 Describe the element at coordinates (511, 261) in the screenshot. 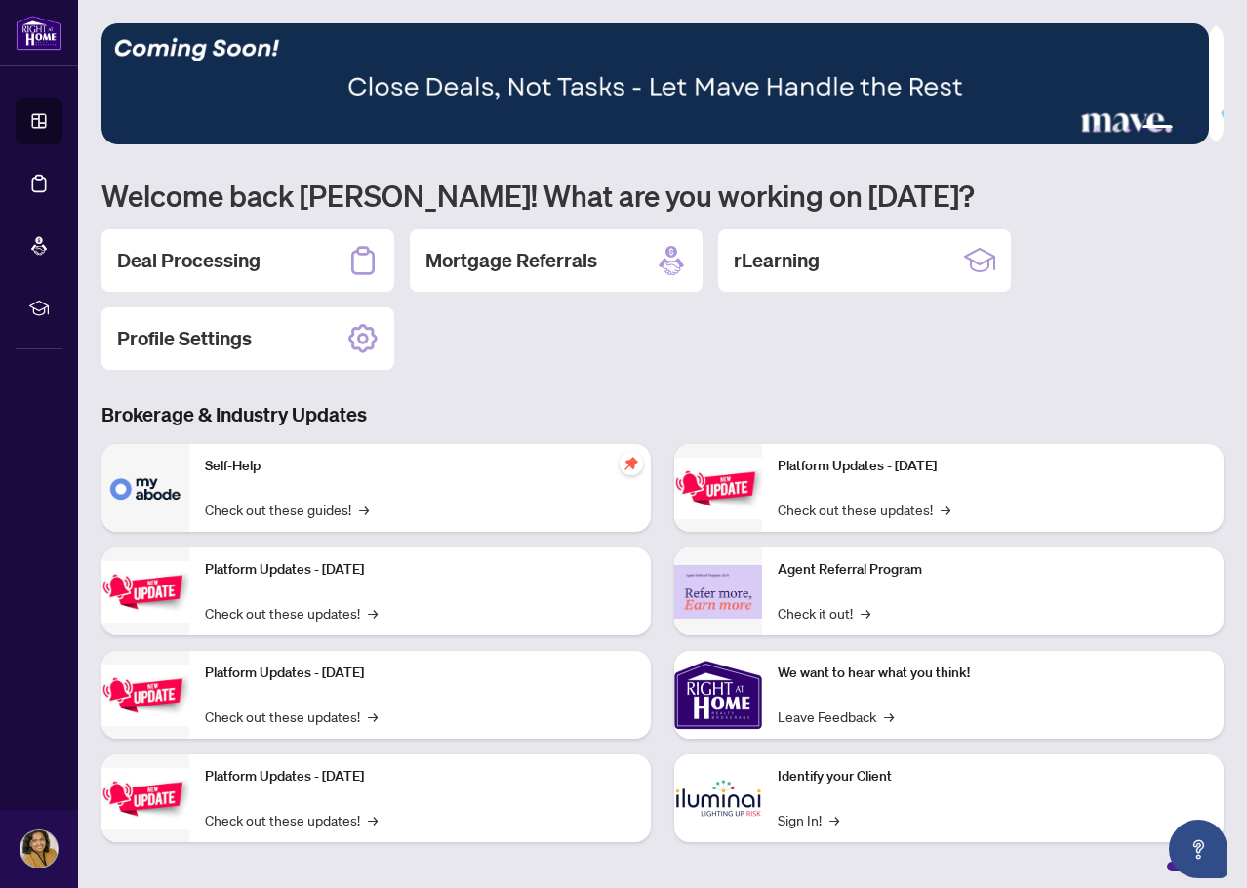

I see `h2: Mortgage Referrals` at that location.